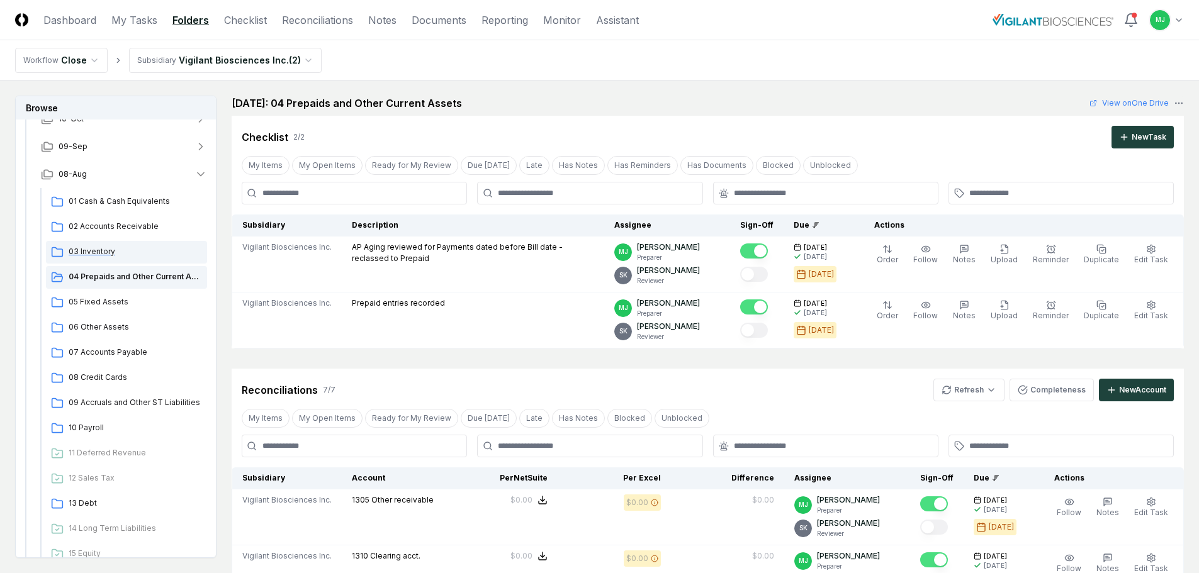 This screenshot has width=1199, height=573. Describe the element at coordinates (135, 554) in the screenshot. I see `span: 15 Equity` at that location.